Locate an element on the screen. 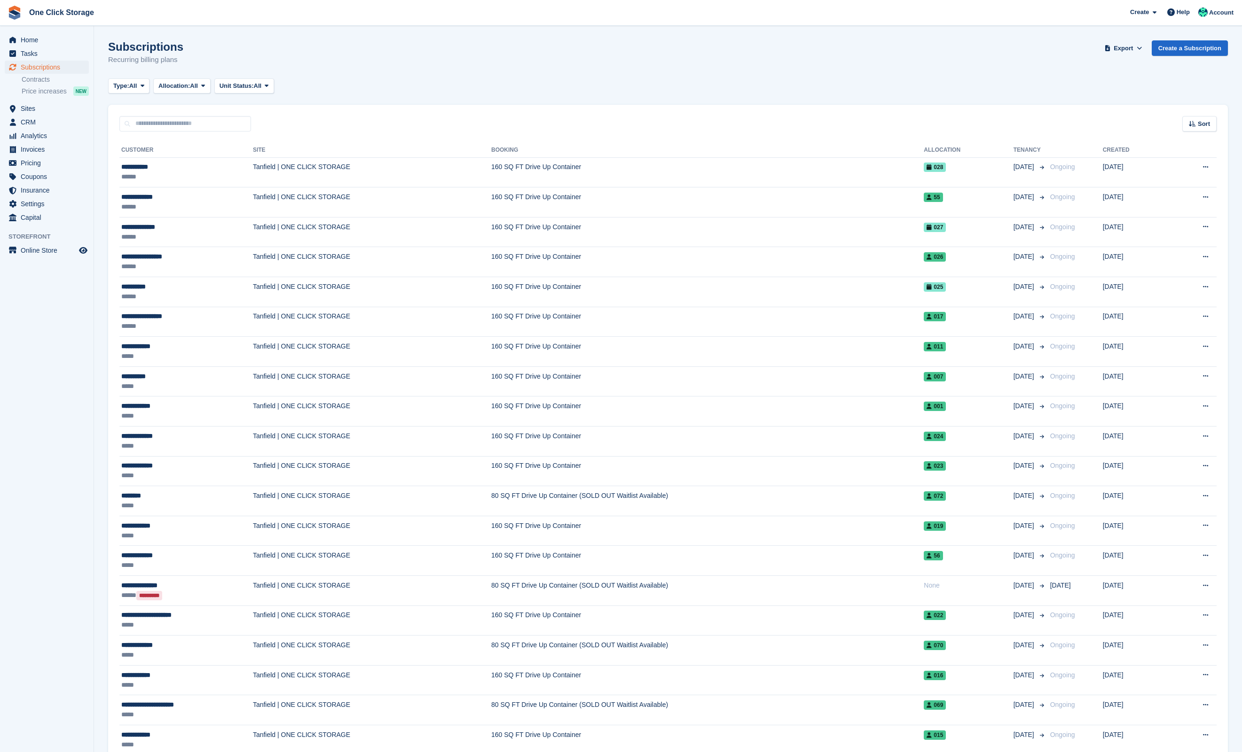  button: Unit Status: All is located at coordinates (244, 86).